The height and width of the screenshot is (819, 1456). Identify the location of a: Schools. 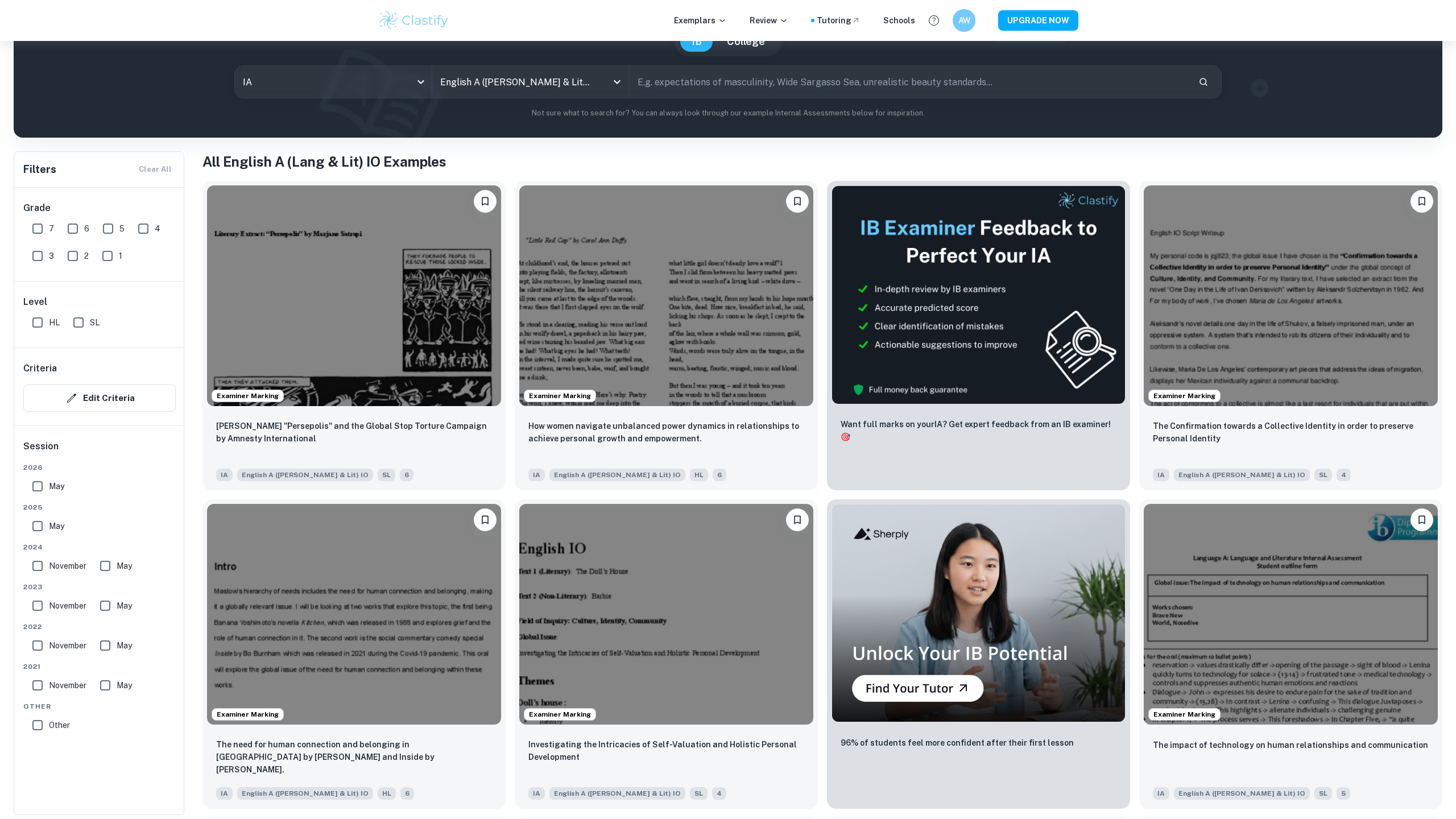
(899, 21).